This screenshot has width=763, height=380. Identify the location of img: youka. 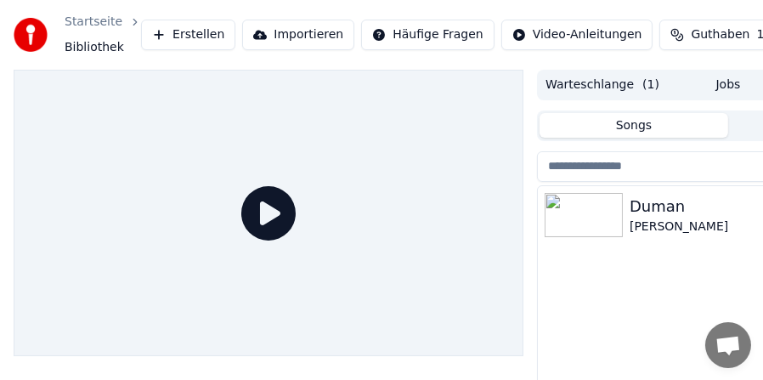
(31, 35).